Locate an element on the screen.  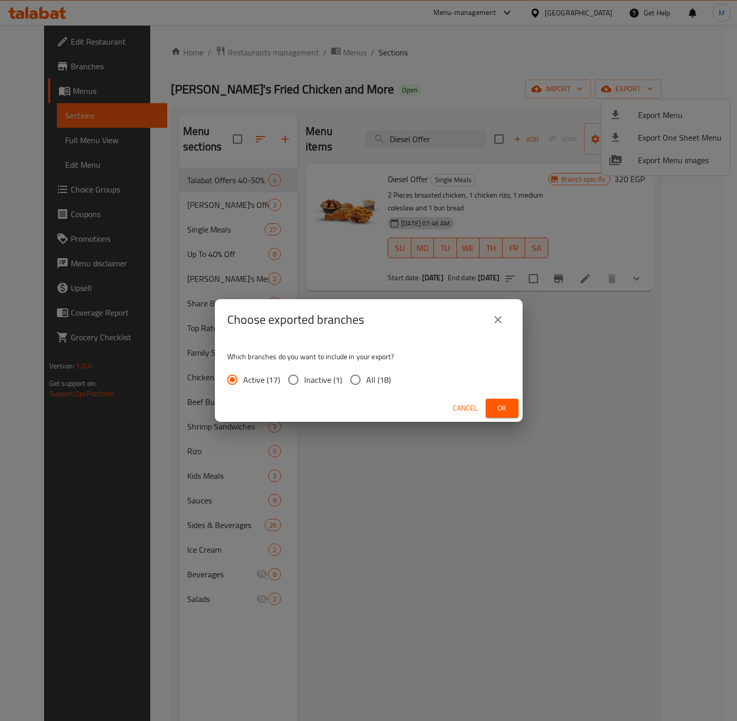
button: close is located at coordinates (498, 320).